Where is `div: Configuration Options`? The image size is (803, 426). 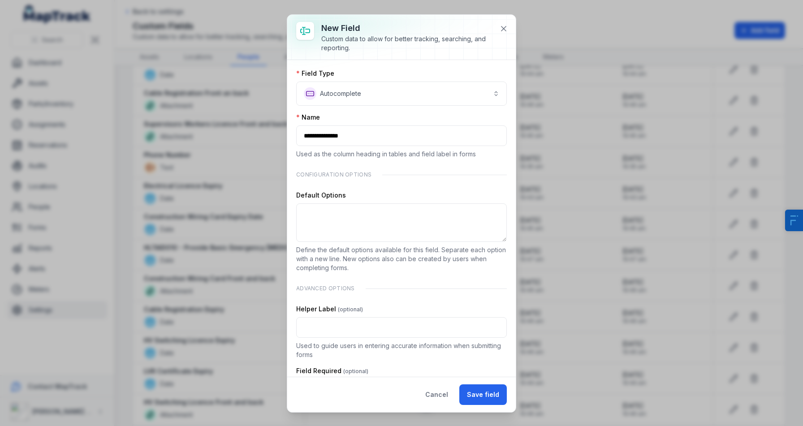 div: Configuration Options is located at coordinates (402, 175).